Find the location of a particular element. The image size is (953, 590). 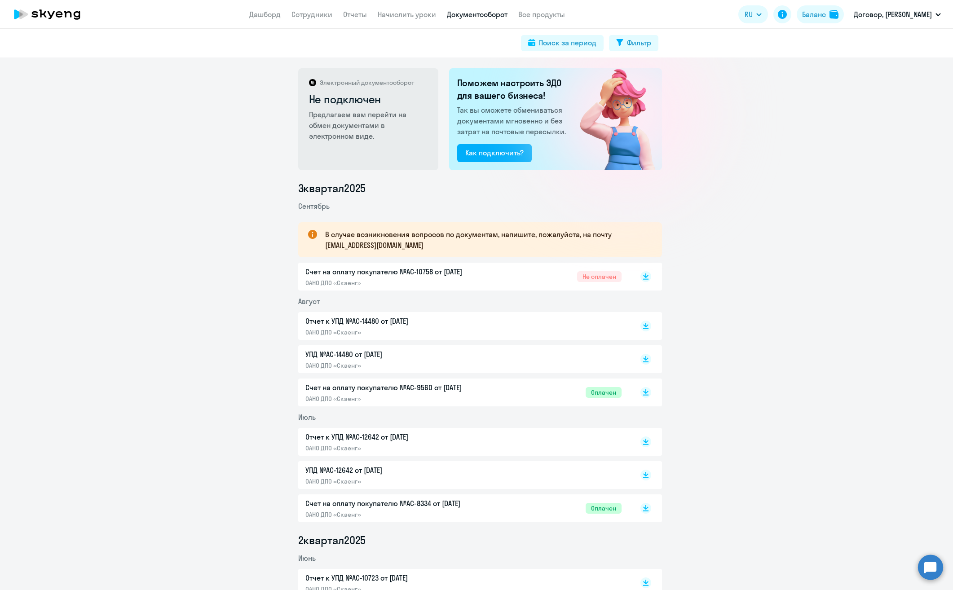

h2: Поможем настроить ЭДО для вашего бизнеса! is located at coordinates (513, 89).